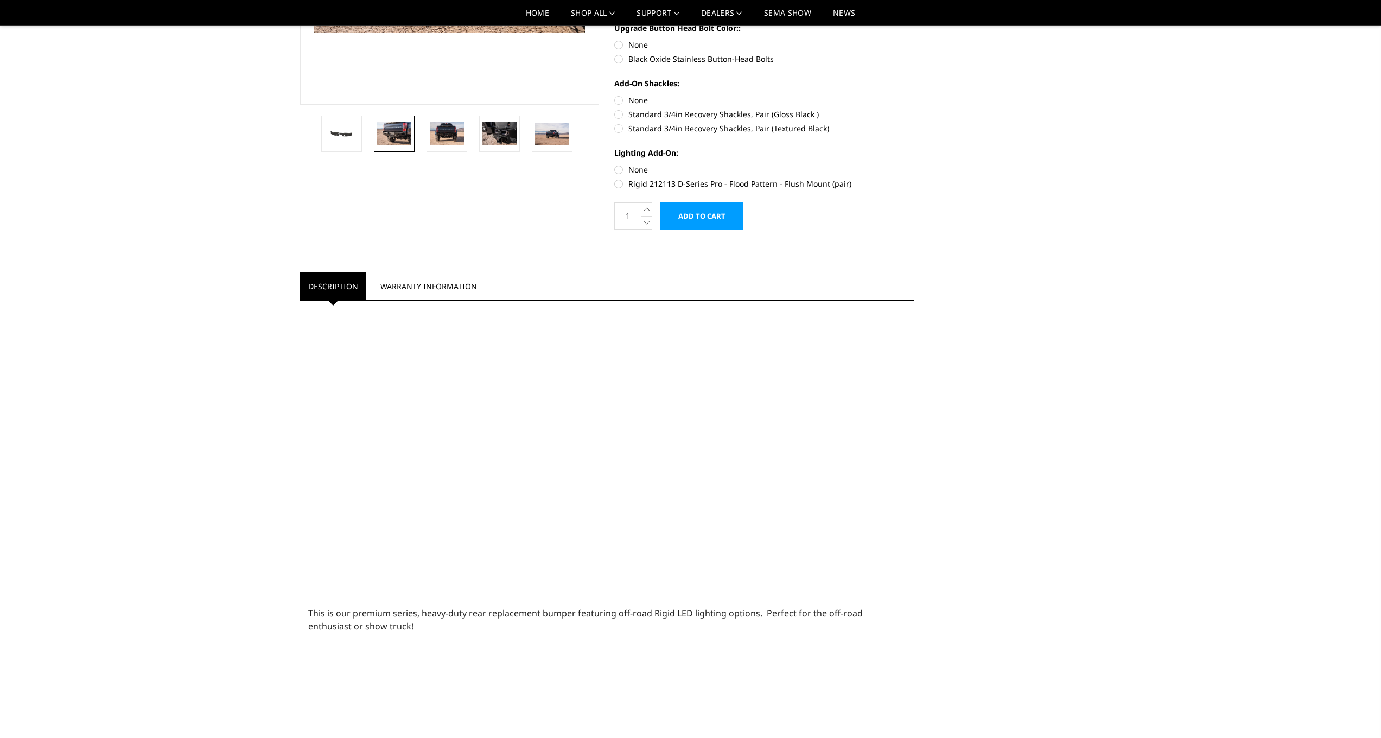  I want to click on a: News, so click(844, 17).